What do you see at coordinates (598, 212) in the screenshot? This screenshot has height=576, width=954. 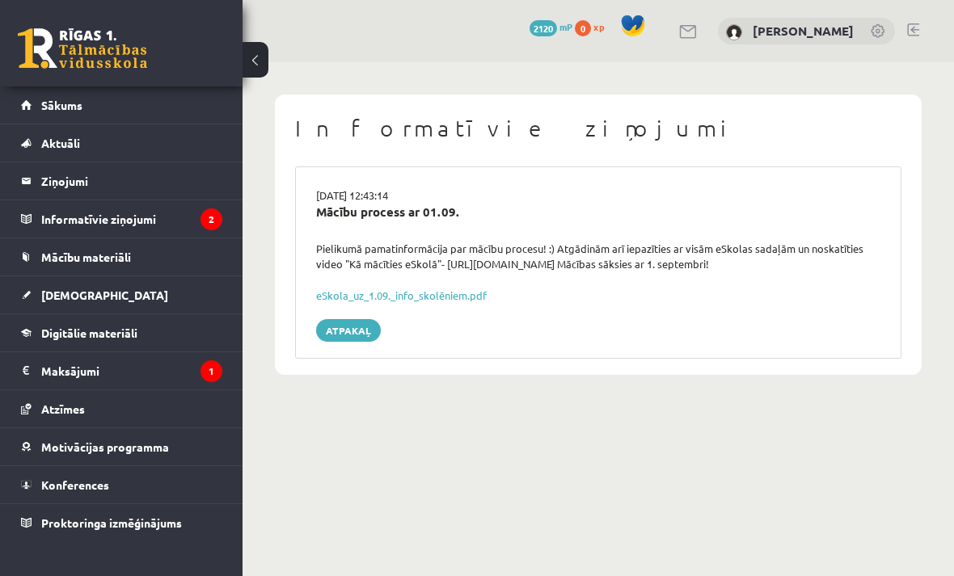 I see `div: Mācību process ar 01.09.` at bounding box center [598, 212].